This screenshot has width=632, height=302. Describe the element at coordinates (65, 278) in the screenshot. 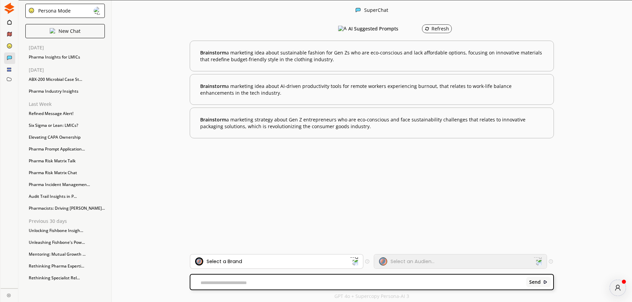

I see `div: Rethinking Specialist Rel...` at that location.